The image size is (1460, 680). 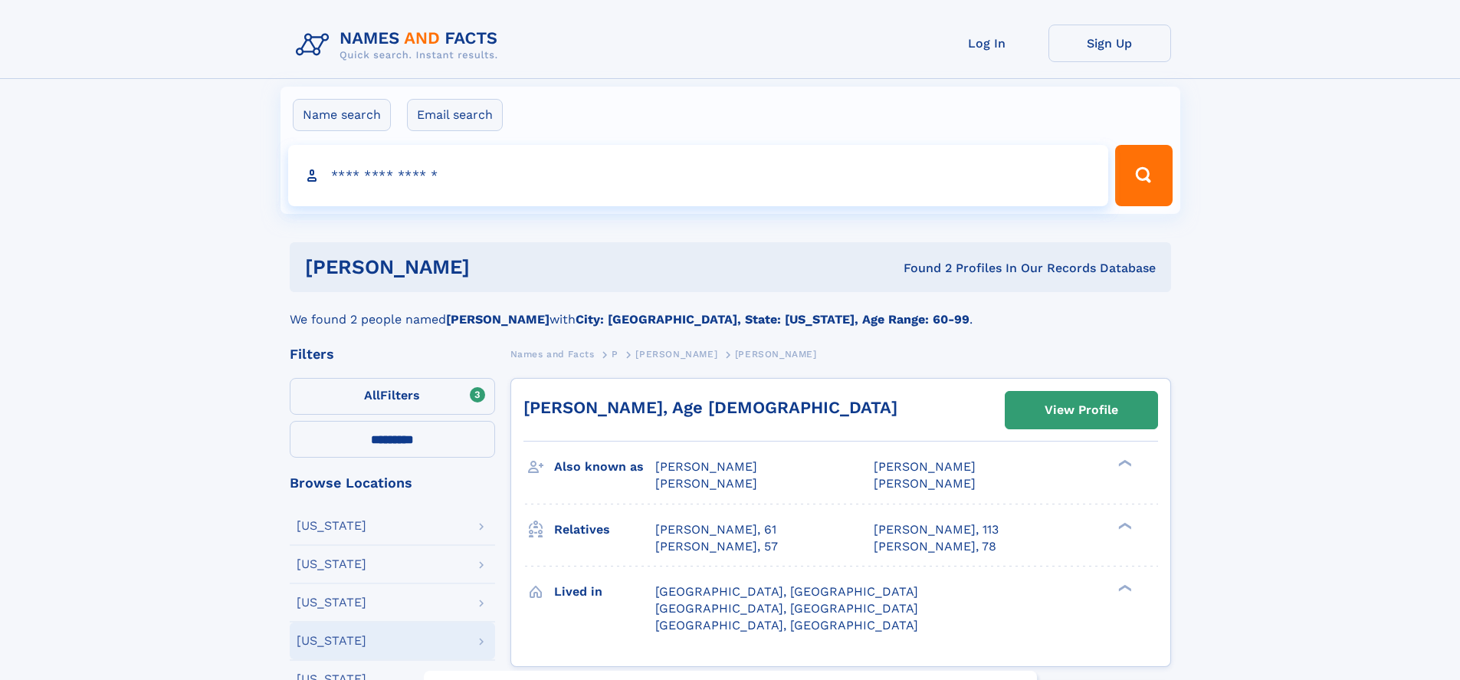 What do you see at coordinates (1143, 175) in the screenshot?
I see `button: Search Button` at bounding box center [1143, 175].